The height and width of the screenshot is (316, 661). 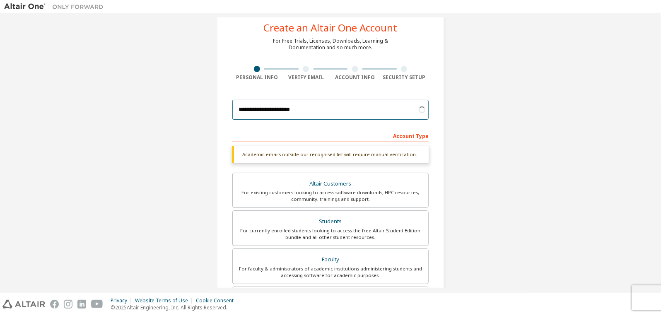 I want to click on img: Altair One, so click(x=56, y=7).